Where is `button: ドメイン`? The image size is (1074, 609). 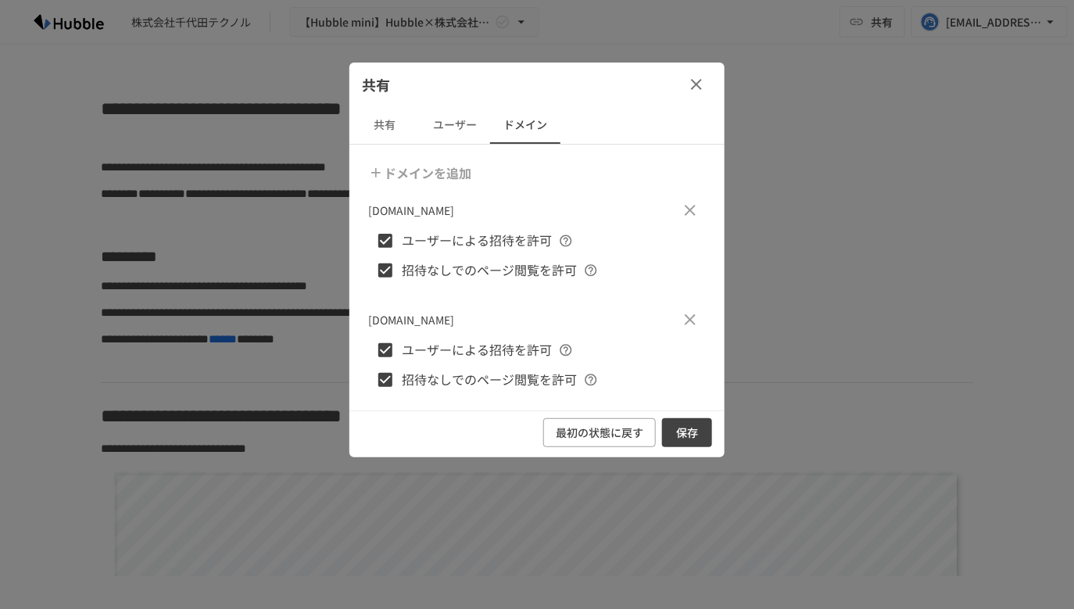 button: ドメイン is located at coordinates (525, 125).